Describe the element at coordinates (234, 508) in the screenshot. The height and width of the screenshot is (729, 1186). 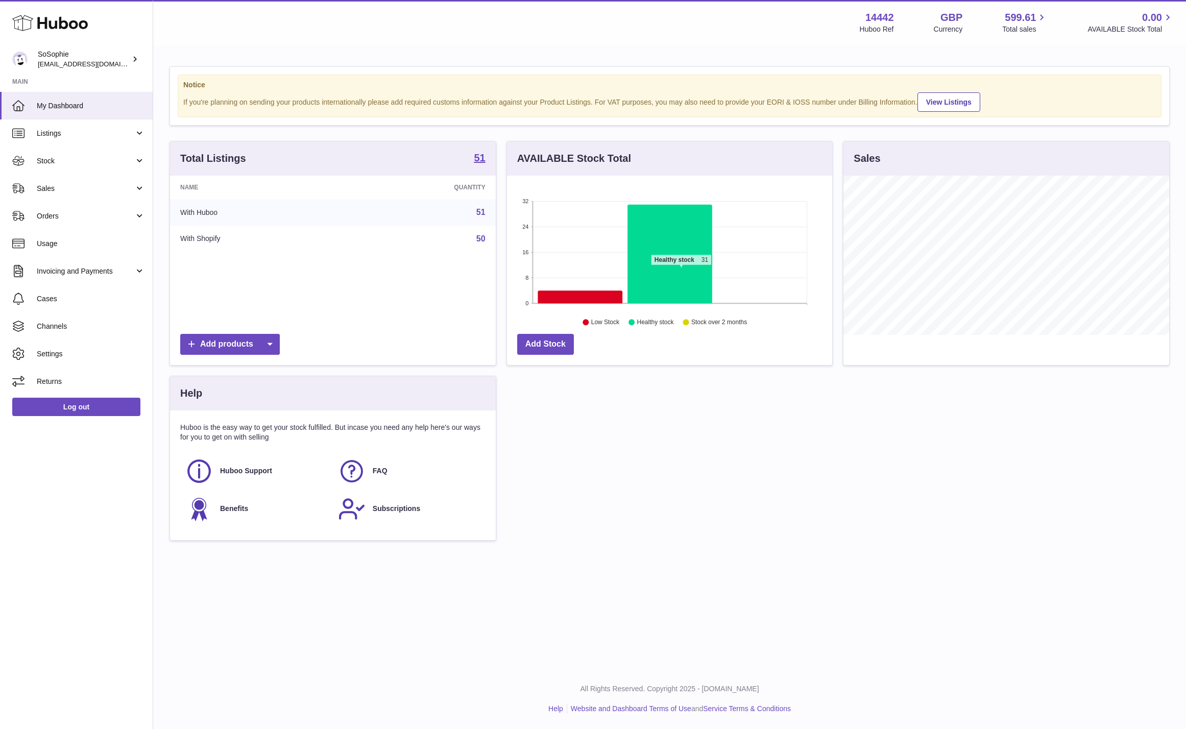
I see `span: Benefits` at that location.